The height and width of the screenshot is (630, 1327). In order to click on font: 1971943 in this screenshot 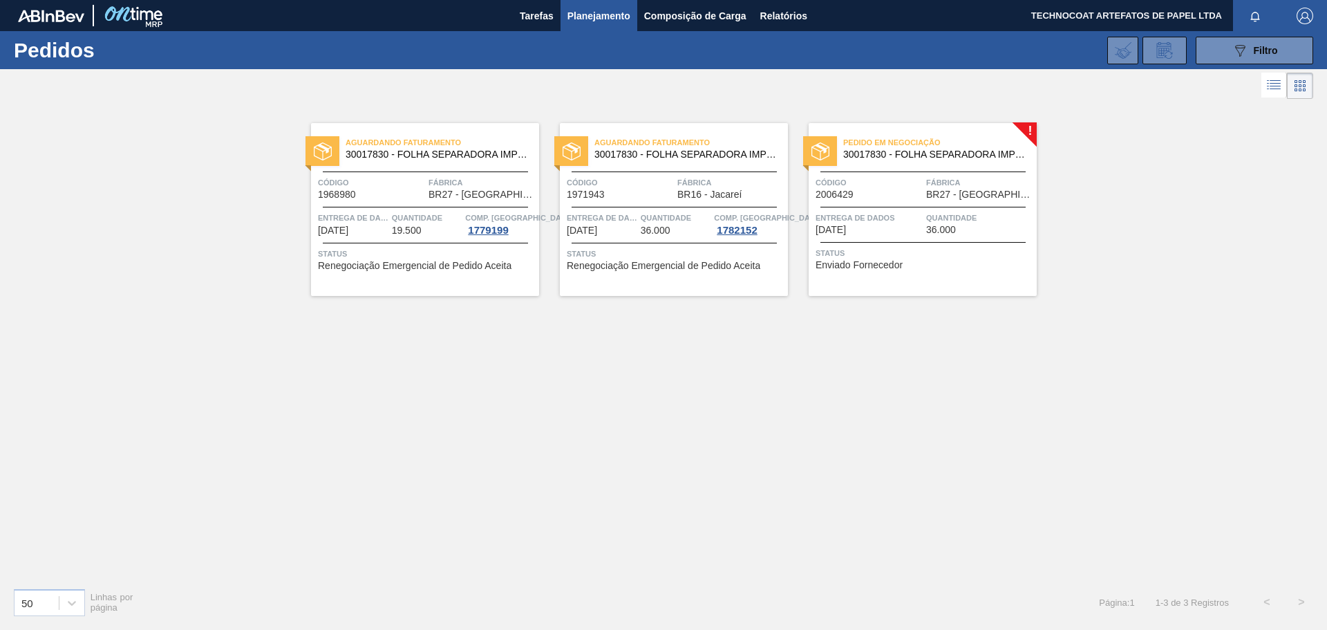, I will do `click(585, 194)`.